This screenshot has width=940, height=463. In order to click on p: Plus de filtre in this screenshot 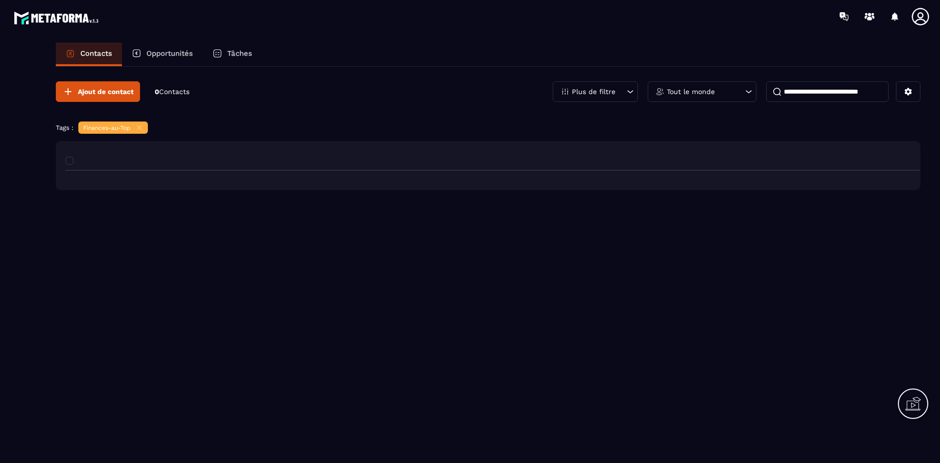, I will do `click(593, 92)`.